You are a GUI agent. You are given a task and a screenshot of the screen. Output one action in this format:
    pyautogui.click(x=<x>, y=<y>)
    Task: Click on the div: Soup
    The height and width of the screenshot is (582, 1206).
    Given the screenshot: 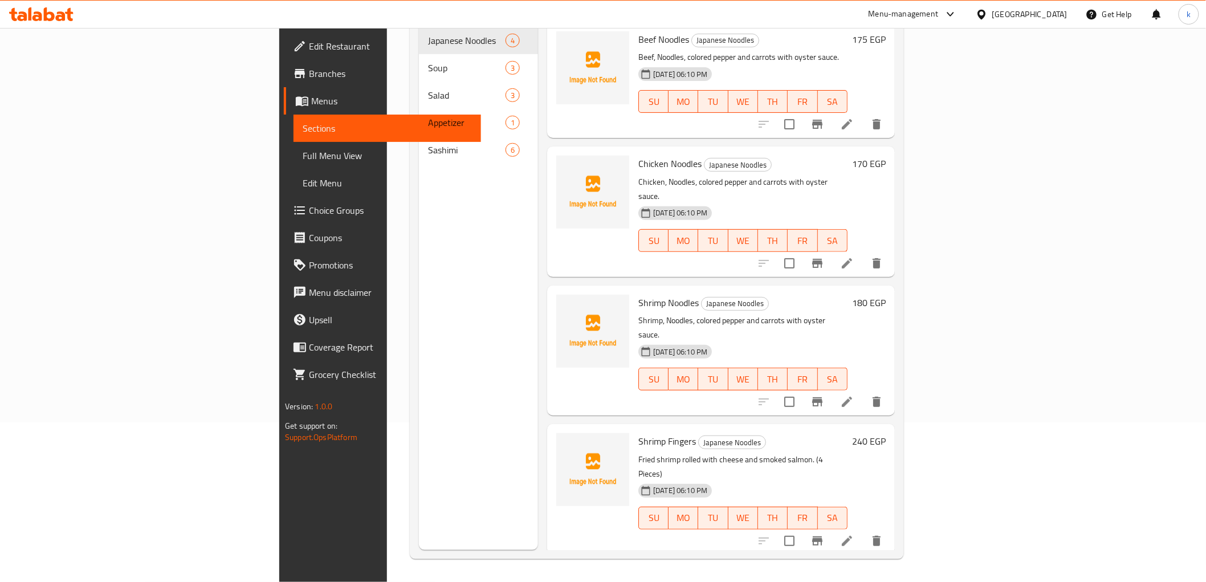 What is the action you would take?
    pyautogui.click(x=466, y=68)
    